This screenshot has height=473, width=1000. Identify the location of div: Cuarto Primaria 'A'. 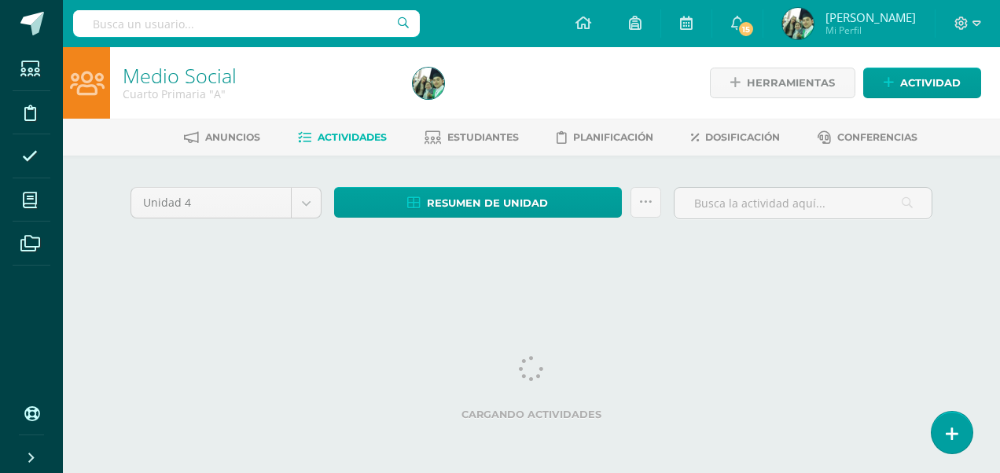
(258, 94).